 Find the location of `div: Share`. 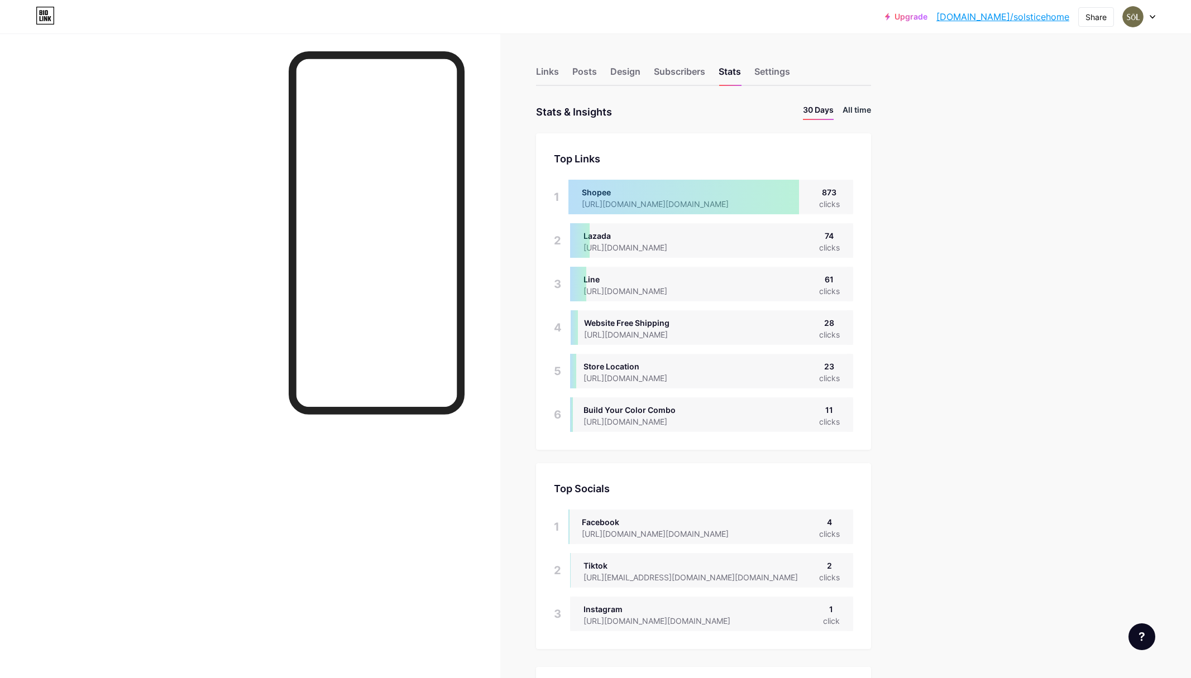

div: Share is located at coordinates (1096, 17).